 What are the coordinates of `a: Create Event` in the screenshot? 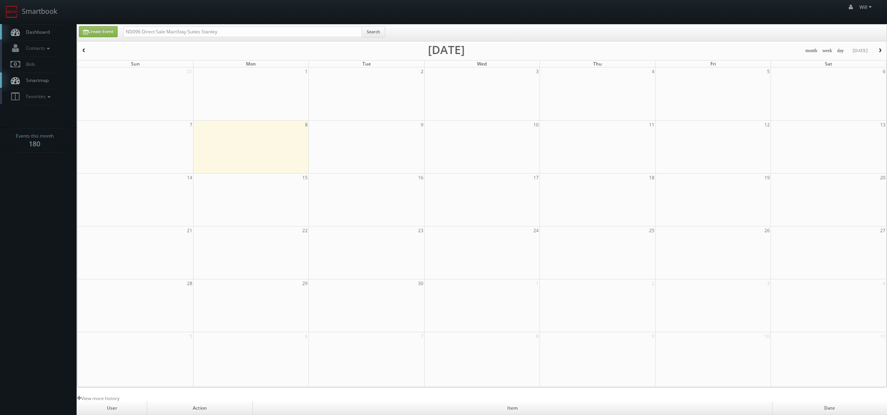 It's located at (98, 31).